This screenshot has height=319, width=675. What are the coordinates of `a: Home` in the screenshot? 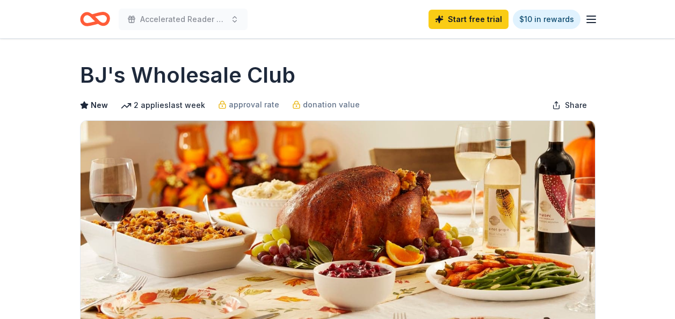 It's located at (95, 19).